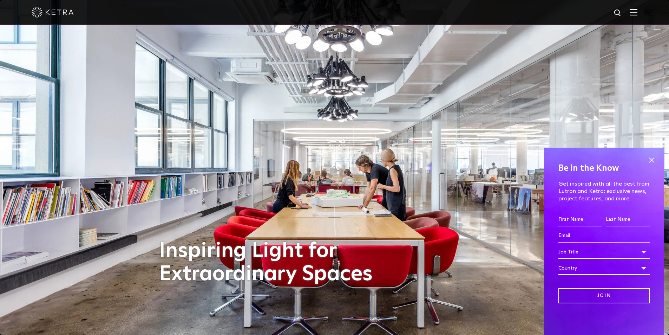  What do you see at coordinates (634, 12) in the screenshot?
I see `img: Hamburger%20Nav.svg` at bounding box center [634, 12].